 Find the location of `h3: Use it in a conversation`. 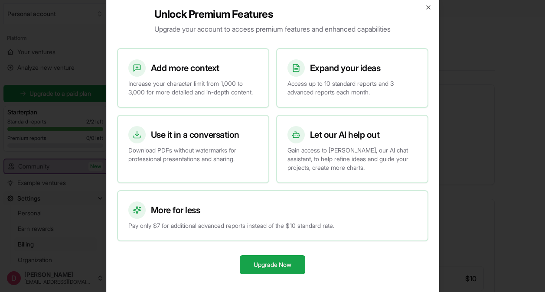

h3: Use it in a conversation is located at coordinates (195, 135).